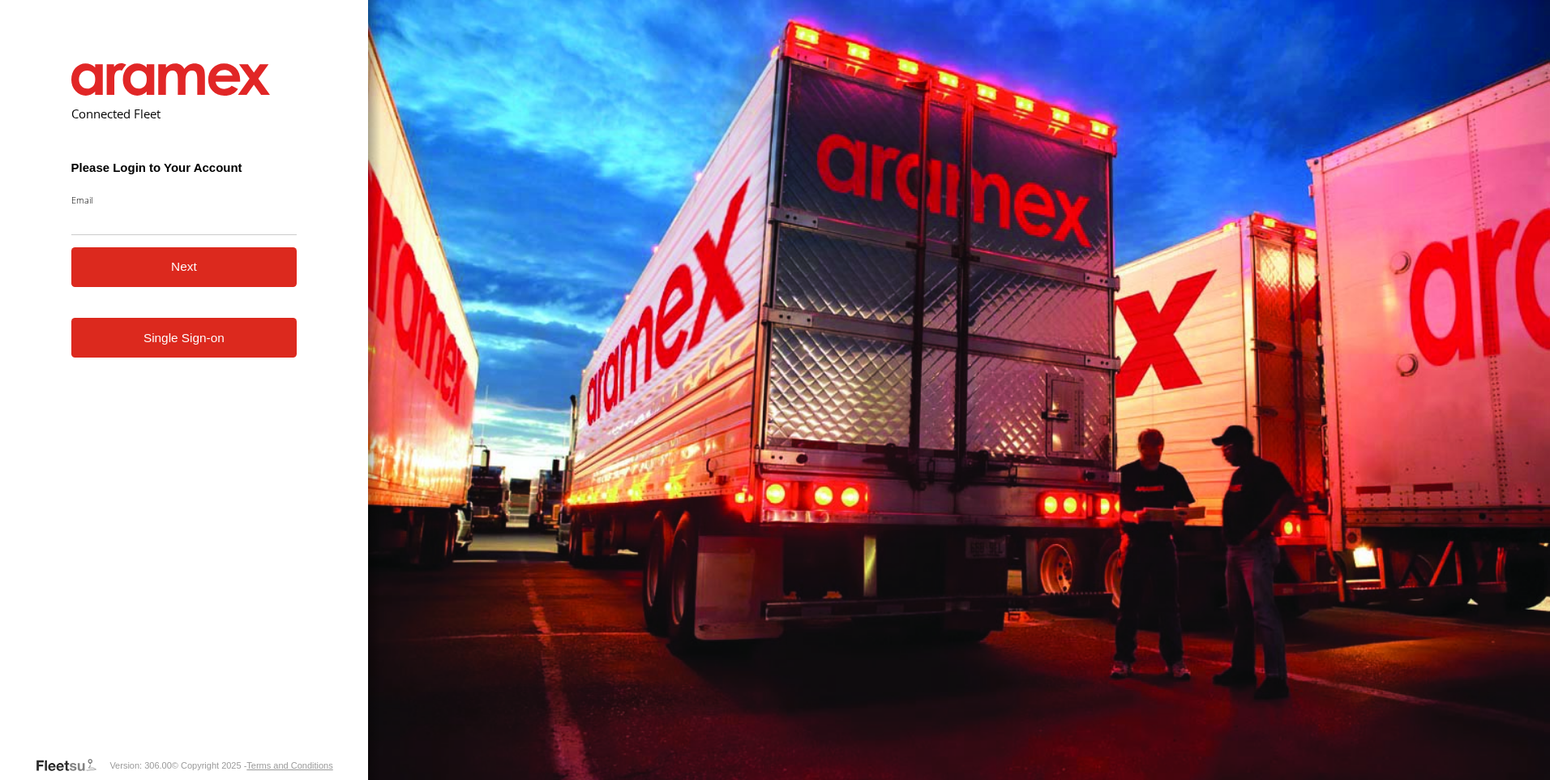 The width and height of the screenshot is (1550, 780). I want to click on button: Next, so click(184, 267).